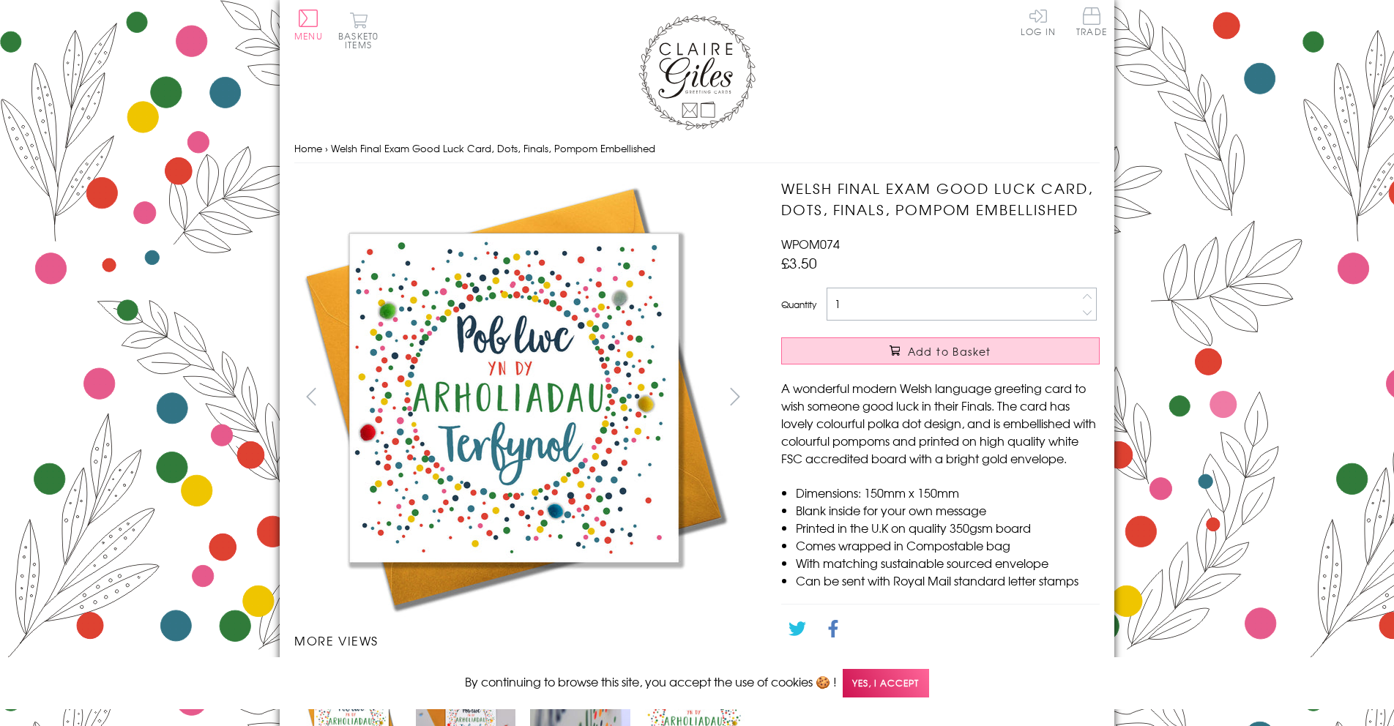 The height and width of the screenshot is (726, 1394). I want to click on a: Log In, so click(1038, 21).